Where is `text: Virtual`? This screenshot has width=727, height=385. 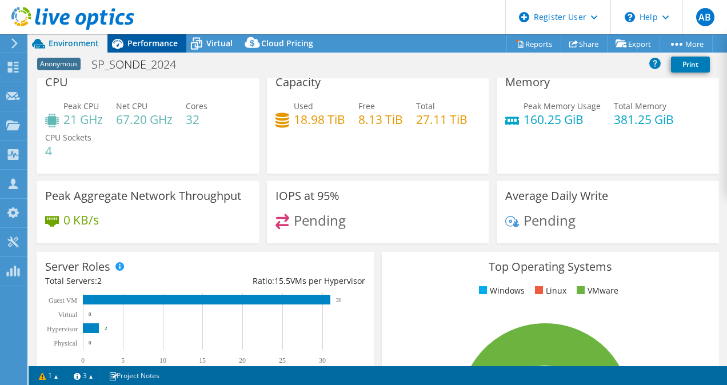 text: Virtual is located at coordinates (68, 315).